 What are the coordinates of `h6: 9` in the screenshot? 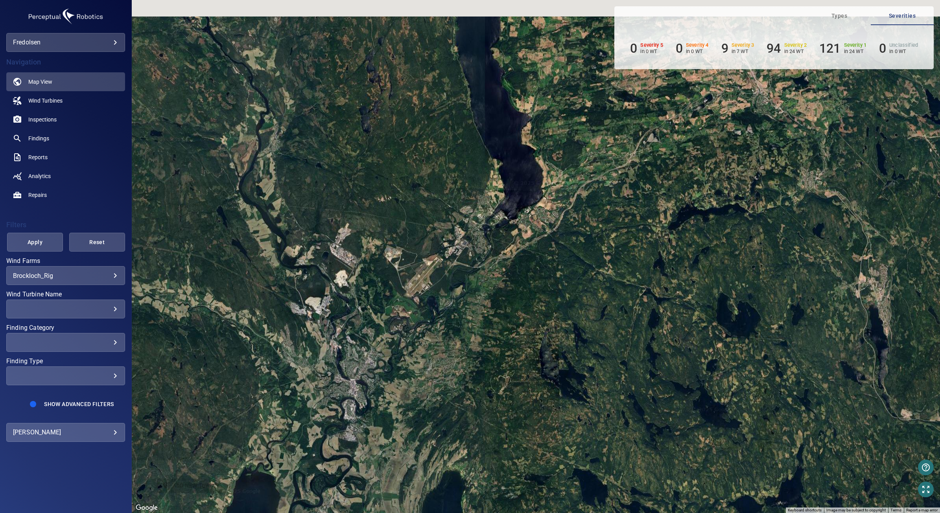 It's located at (725, 48).